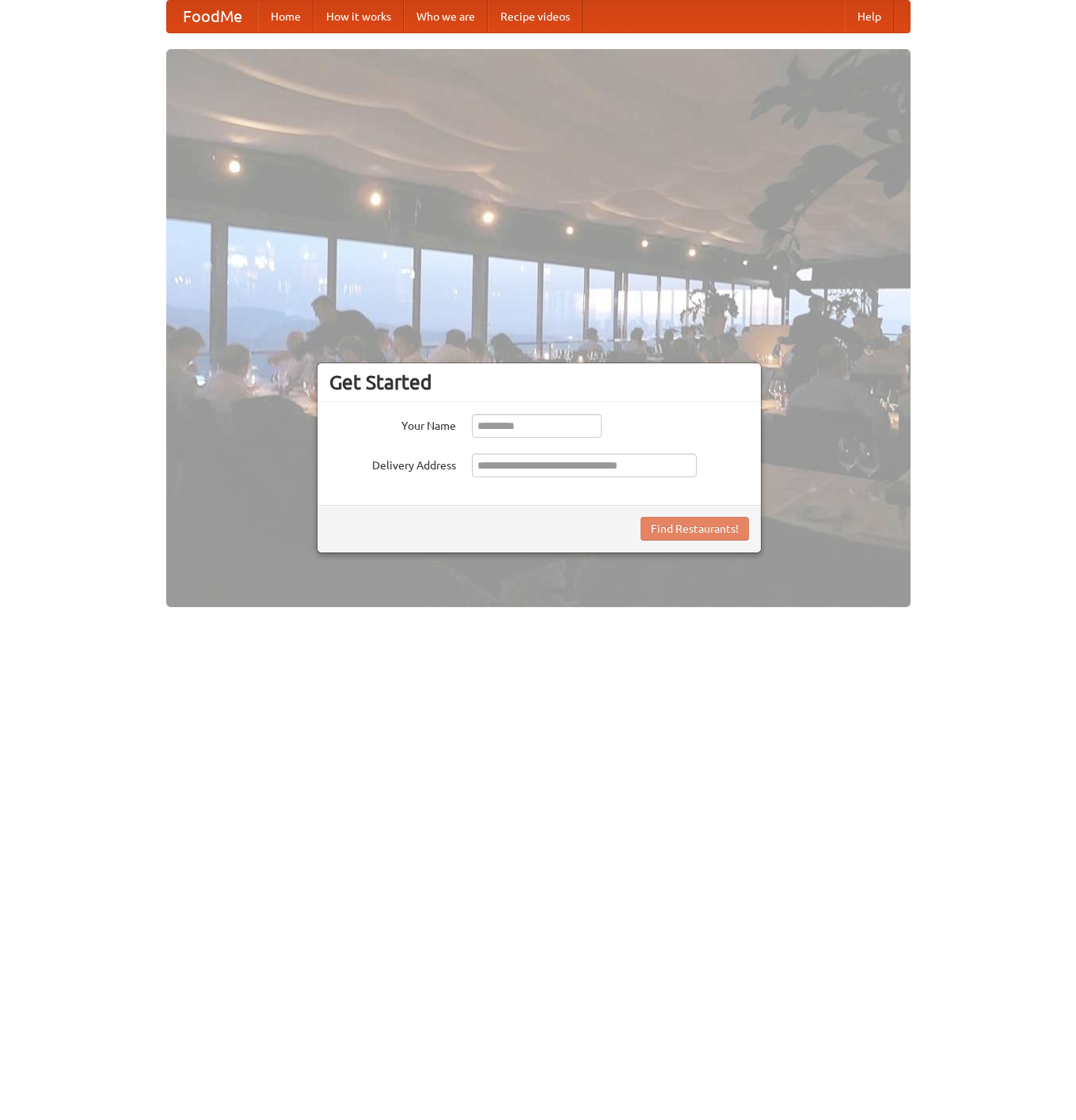 This screenshot has height=1120, width=1076. I want to click on label: Your Name, so click(393, 424).